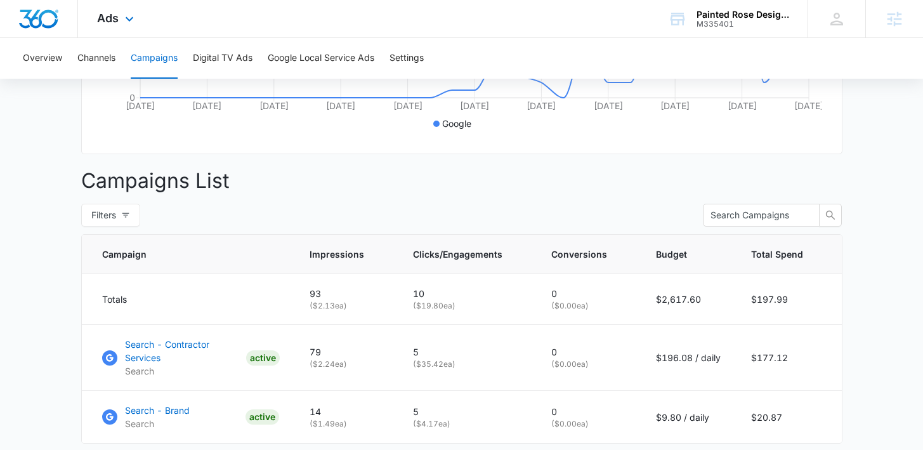 The height and width of the screenshot is (450, 923). Describe the element at coordinates (678, 254) in the screenshot. I see `span: Budget` at that location.